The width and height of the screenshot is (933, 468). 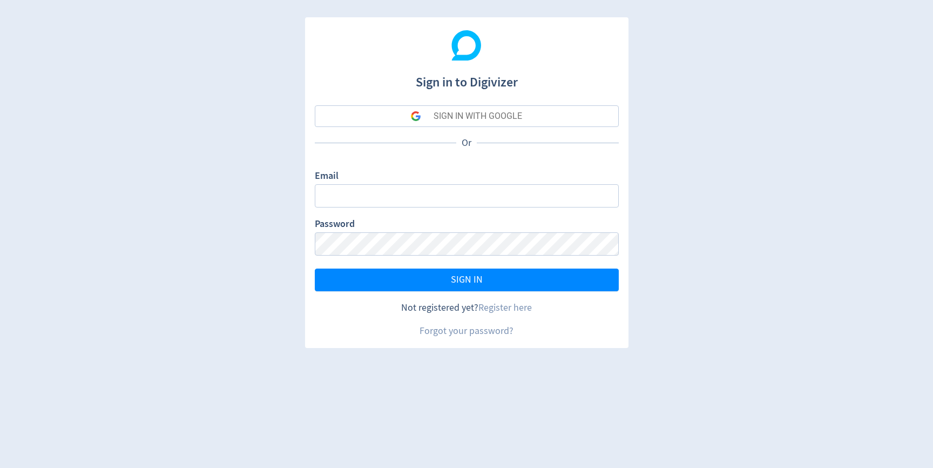 I want to click on label: Password, so click(x=335, y=225).